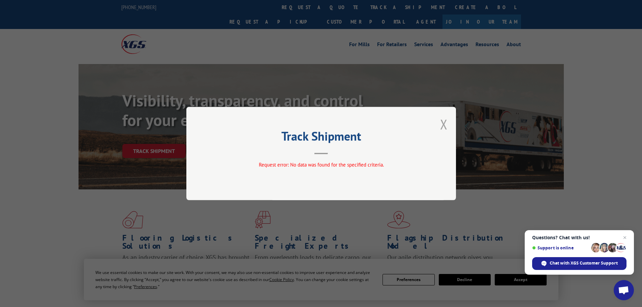 This screenshot has width=642, height=307. Describe the element at coordinates (624, 290) in the screenshot. I see `div: Open chat` at that location.